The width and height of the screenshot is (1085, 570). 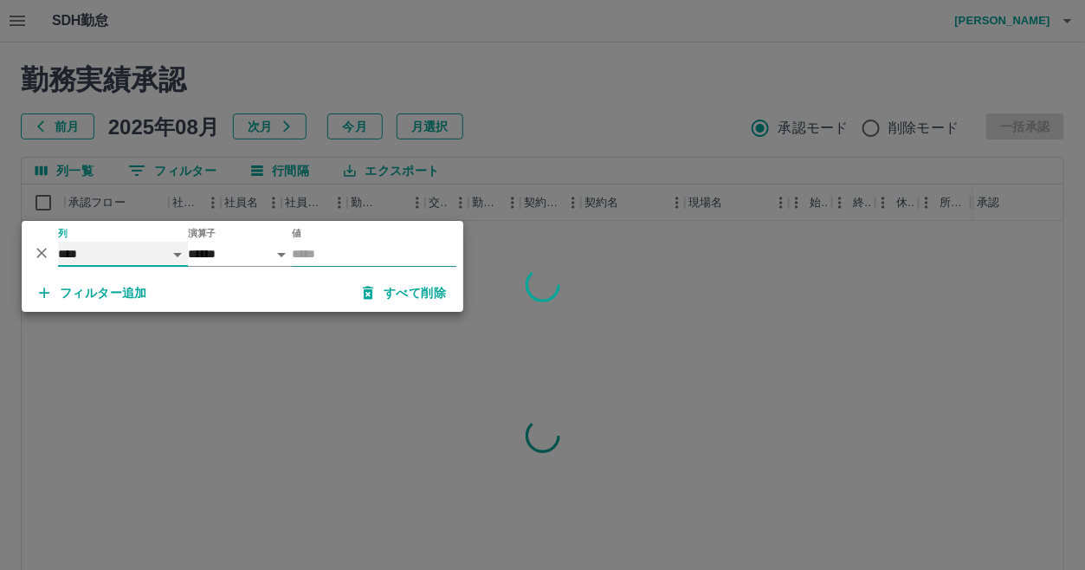 I want to click on button: 削除, so click(x=42, y=253).